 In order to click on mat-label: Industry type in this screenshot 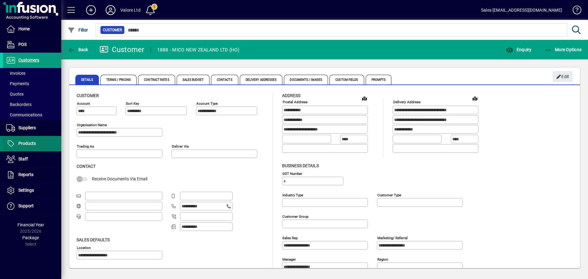, I will do `click(293, 195)`.